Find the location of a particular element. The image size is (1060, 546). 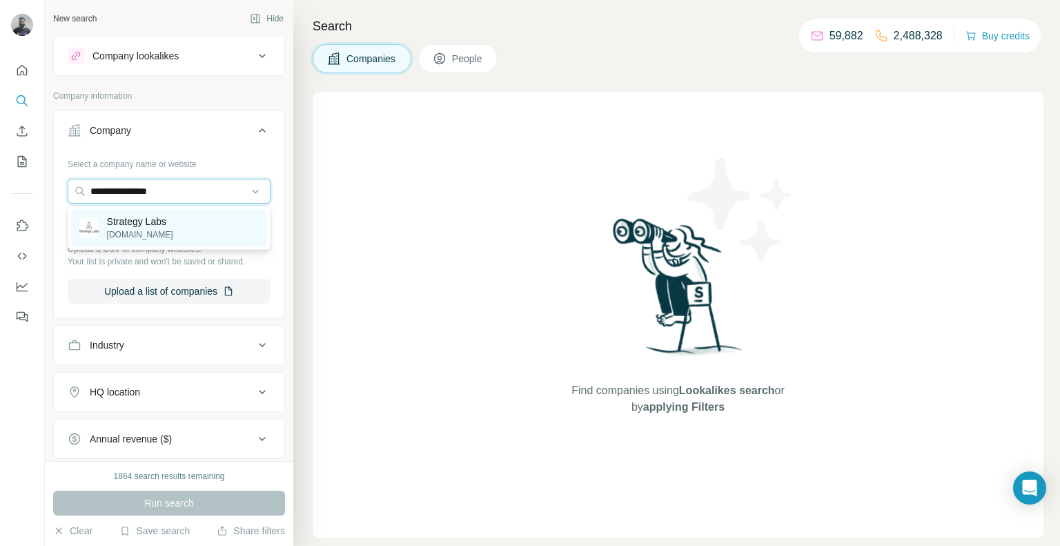

p: 59,882 is located at coordinates (846, 36).